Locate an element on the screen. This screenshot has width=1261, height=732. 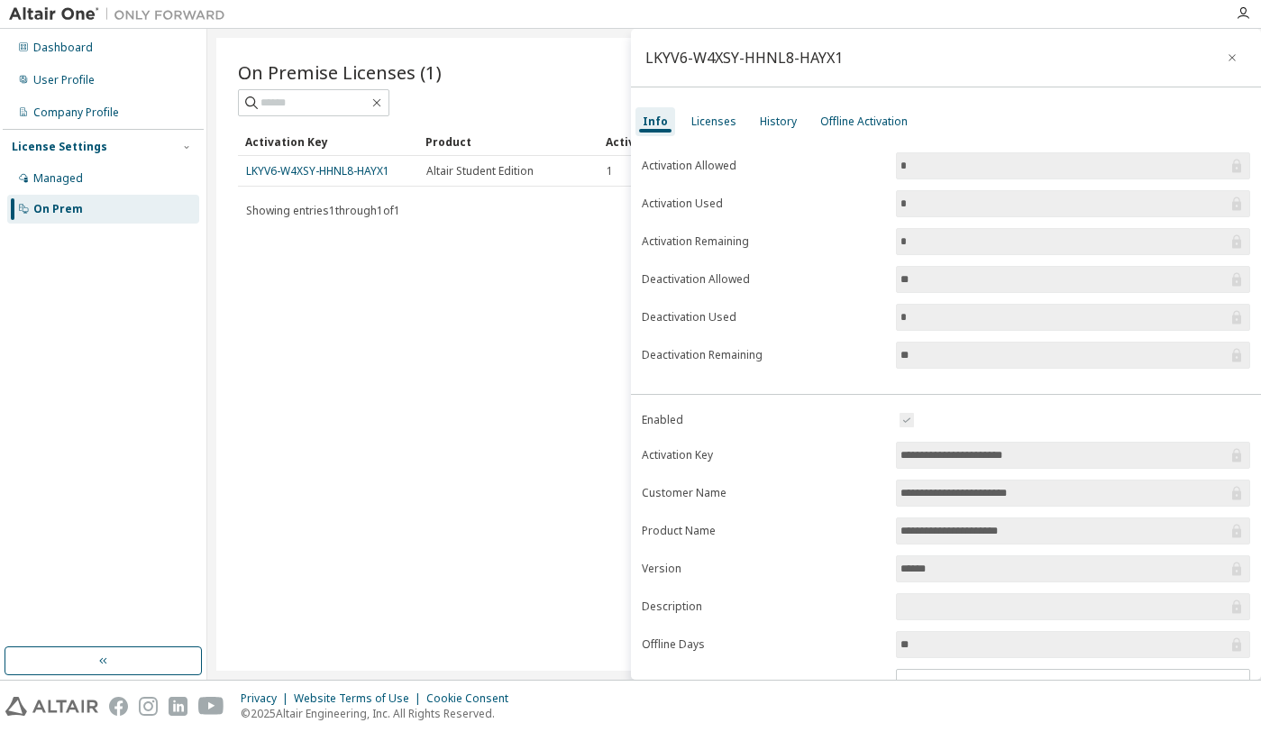
div: Managed is located at coordinates (58, 178).